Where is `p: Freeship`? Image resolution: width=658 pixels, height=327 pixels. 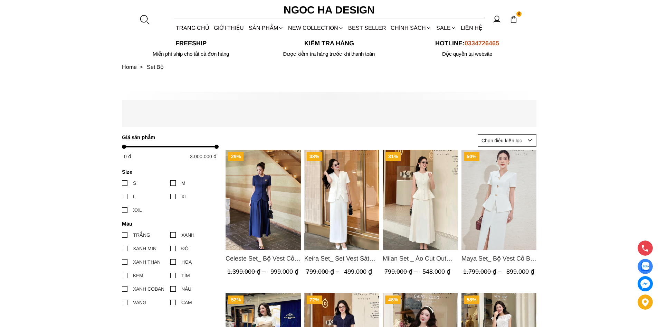
p: Freeship is located at coordinates (191, 43).